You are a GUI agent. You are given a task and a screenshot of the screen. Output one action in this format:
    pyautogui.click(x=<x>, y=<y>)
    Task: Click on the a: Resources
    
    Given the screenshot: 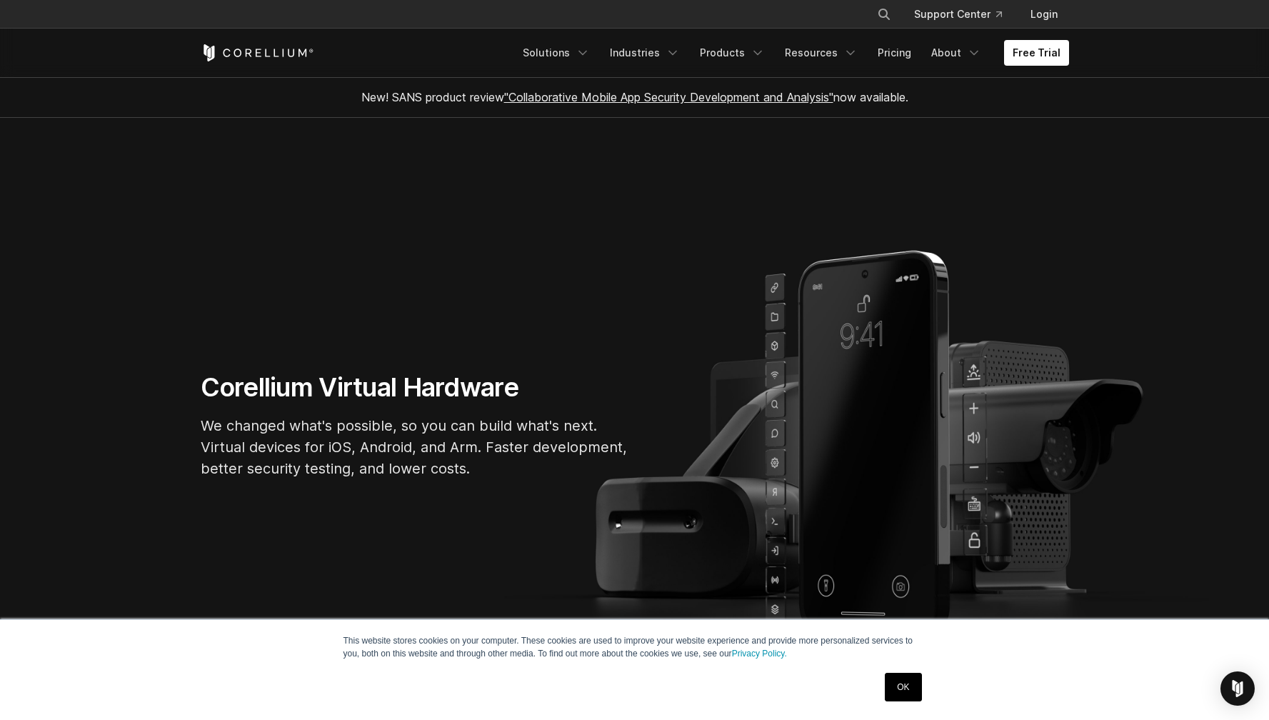 What is the action you would take?
    pyautogui.click(x=821, y=53)
    